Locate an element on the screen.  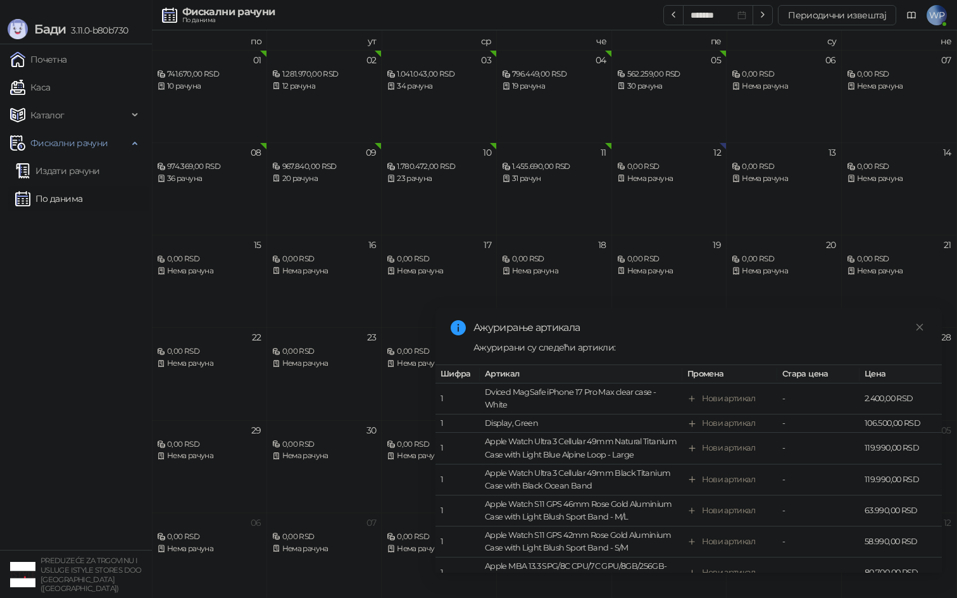
div: 22 is located at coordinates (256, 337).